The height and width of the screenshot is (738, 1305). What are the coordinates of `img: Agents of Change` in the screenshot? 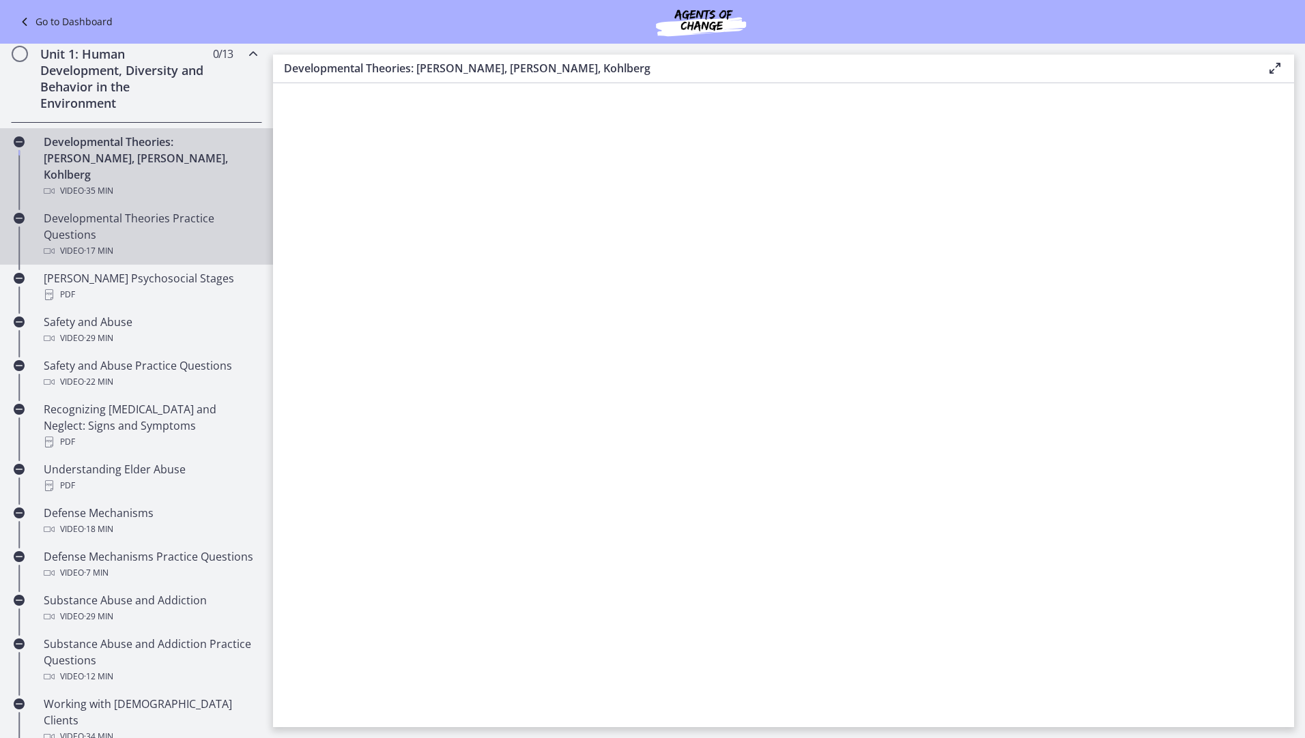 It's located at (701, 22).